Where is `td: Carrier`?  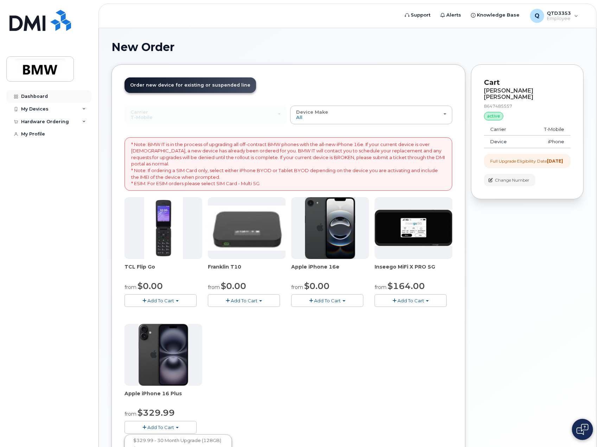
td: Carrier is located at coordinates (505, 129).